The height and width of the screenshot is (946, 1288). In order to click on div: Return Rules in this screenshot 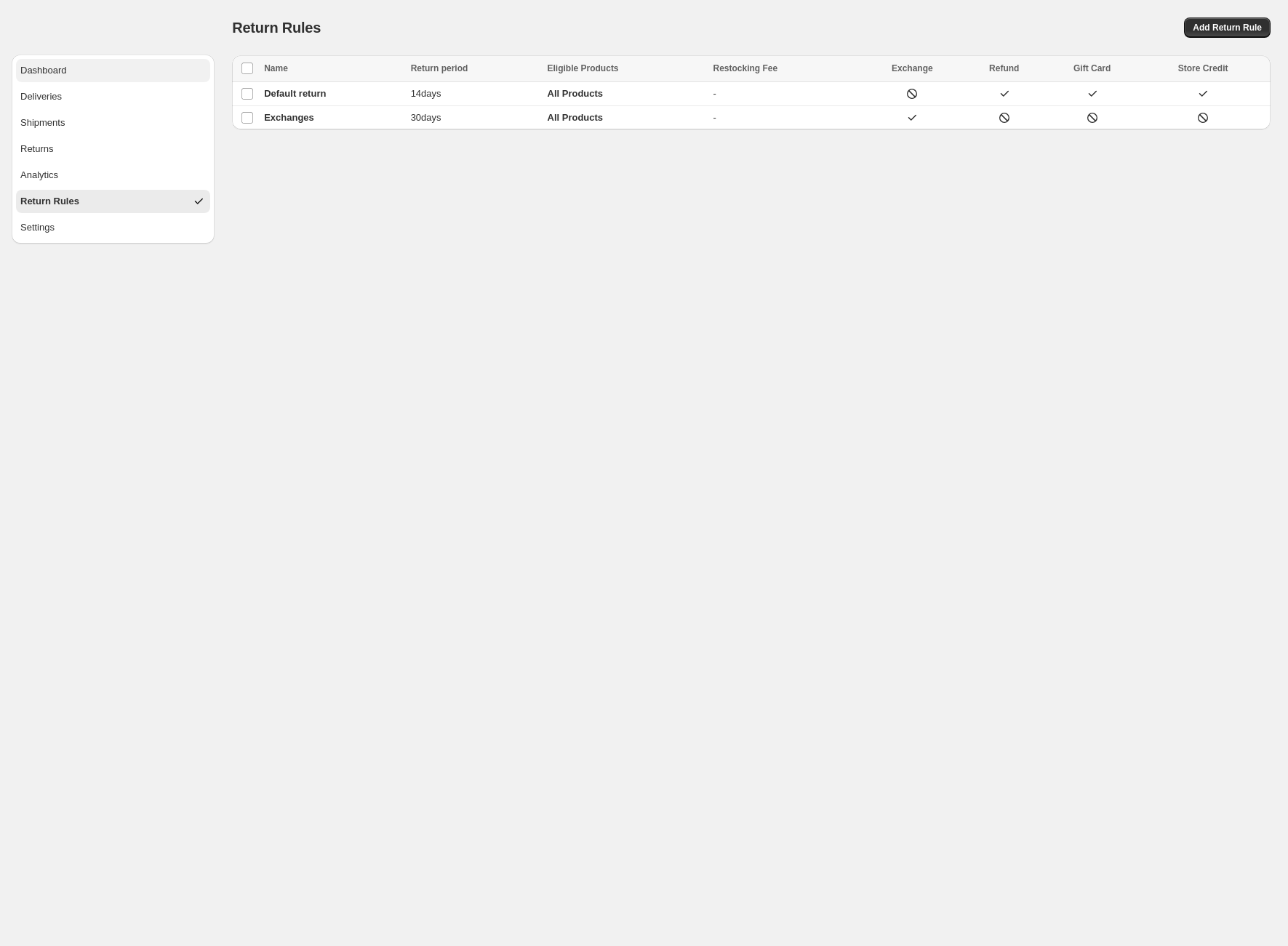, I will do `click(50, 201)`.